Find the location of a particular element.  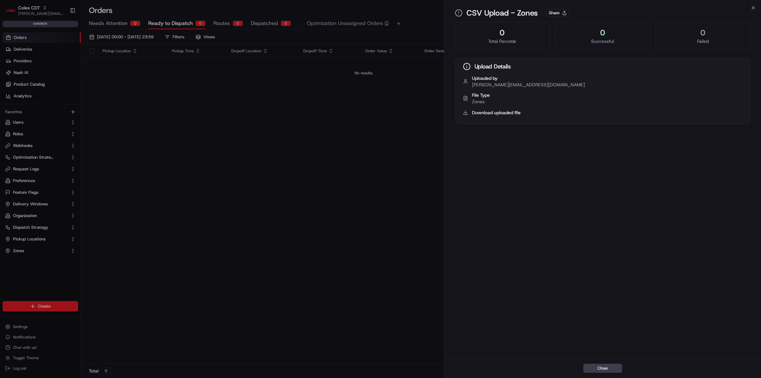

a: 💻API Documentation is located at coordinates (79, 97).